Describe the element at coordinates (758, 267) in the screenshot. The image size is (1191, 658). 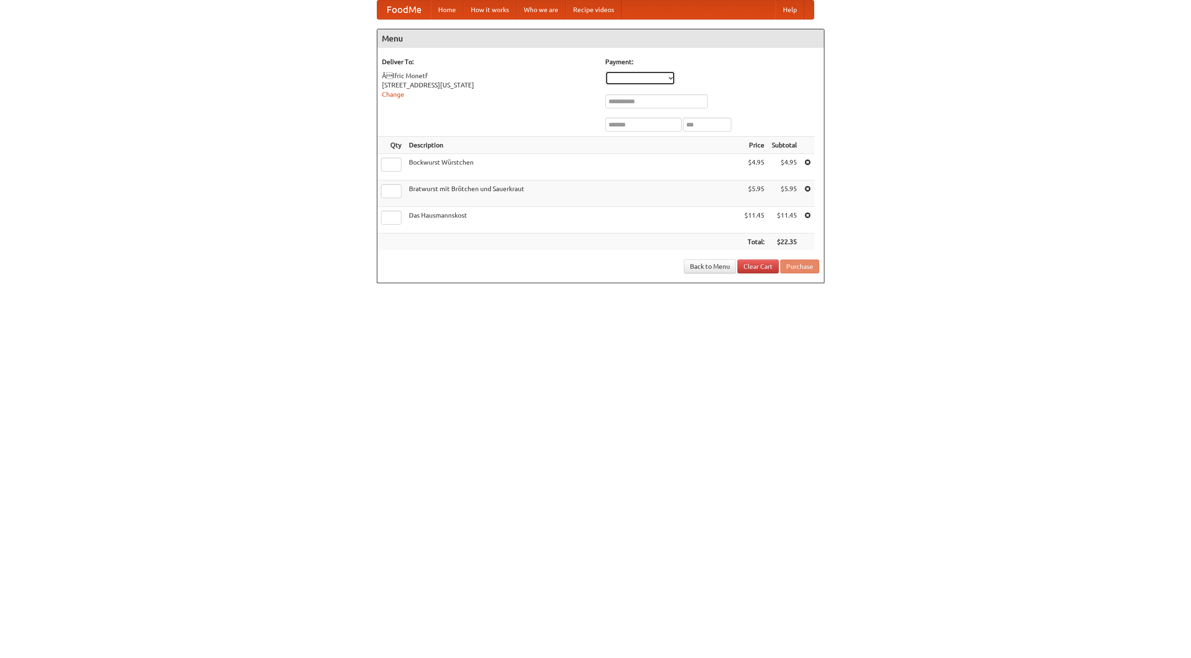
I see `a: Clear Cart` at that location.